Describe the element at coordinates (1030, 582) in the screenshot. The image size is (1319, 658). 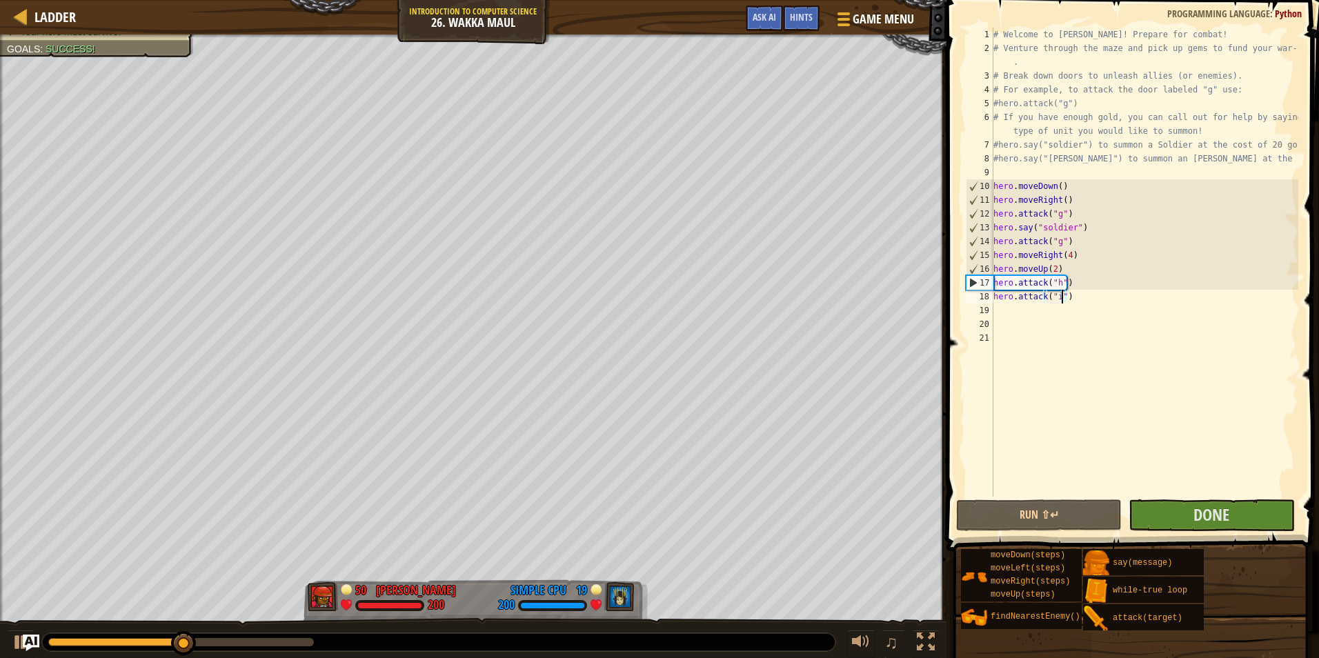
I see `span: moveRight(steps)` at that location.